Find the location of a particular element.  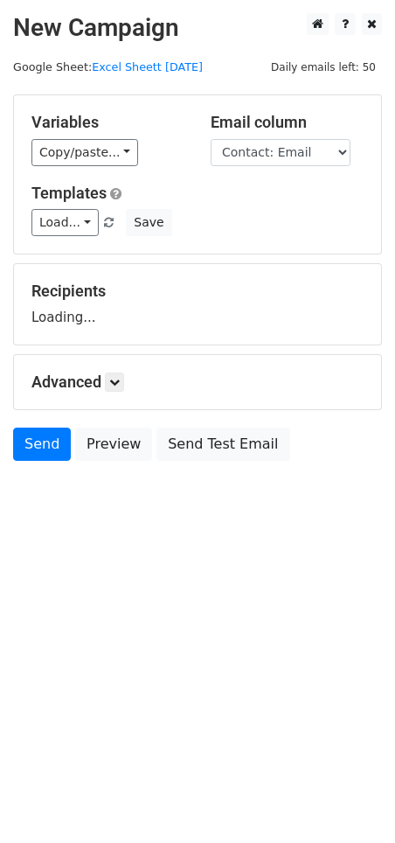

a: Preview is located at coordinates (114, 444).